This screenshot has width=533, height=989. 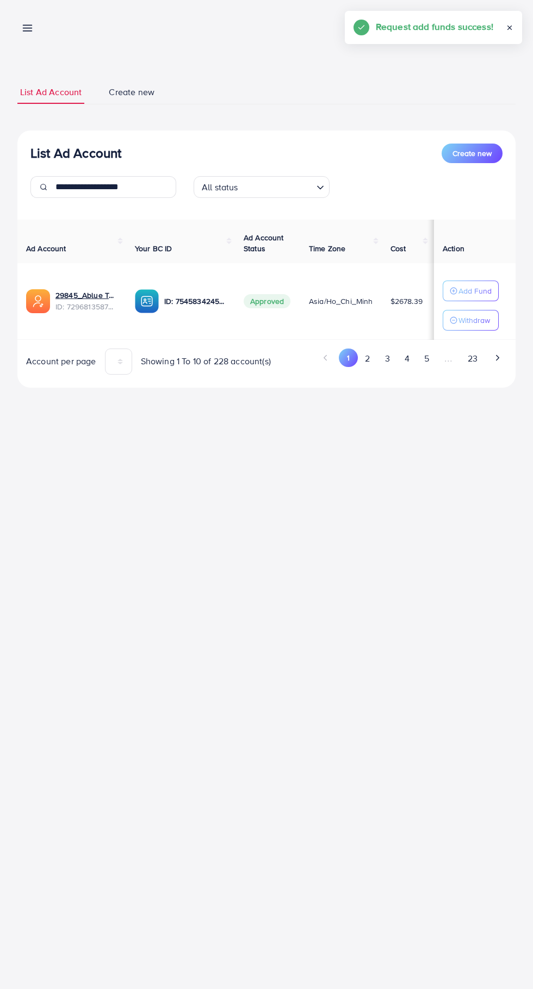 What do you see at coordinates (434, 27) in the screenshot?
I see `h5: Request add funds success!` at bounding box center [434, 27].